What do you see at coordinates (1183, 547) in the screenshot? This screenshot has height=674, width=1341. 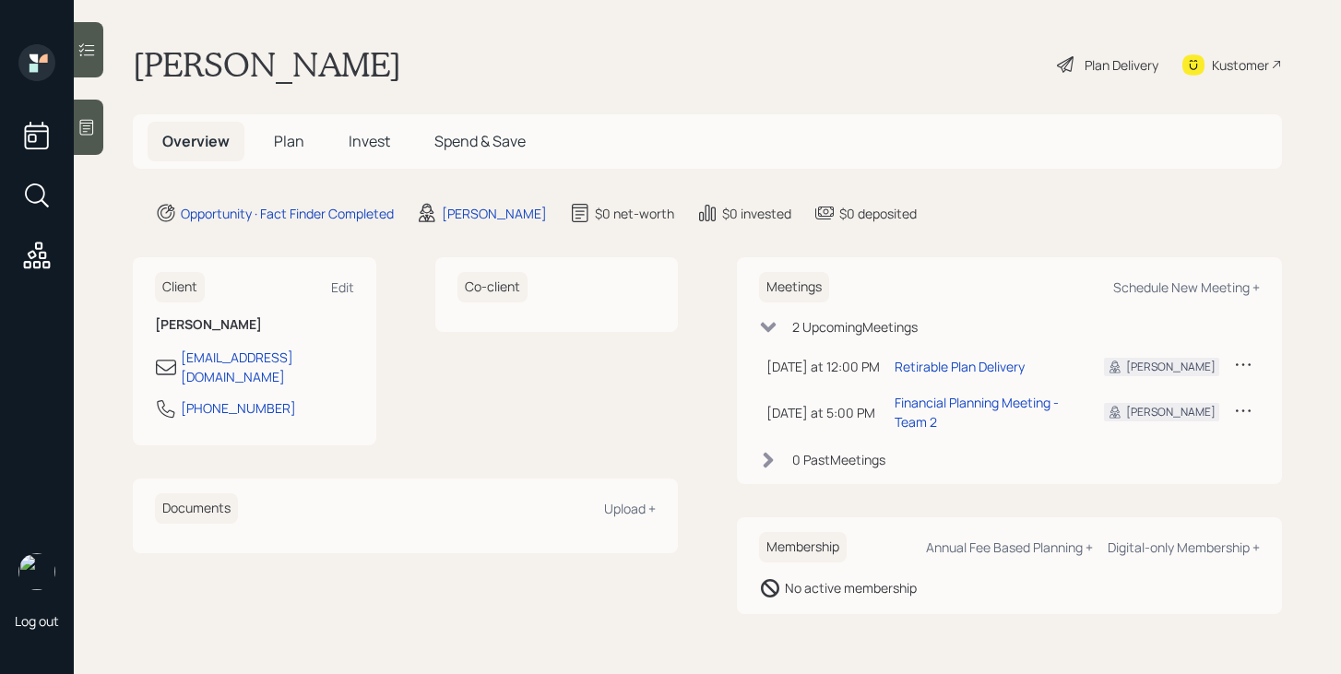 I see `div: Digital-only Membership +` at bounding box center [1183, 547].